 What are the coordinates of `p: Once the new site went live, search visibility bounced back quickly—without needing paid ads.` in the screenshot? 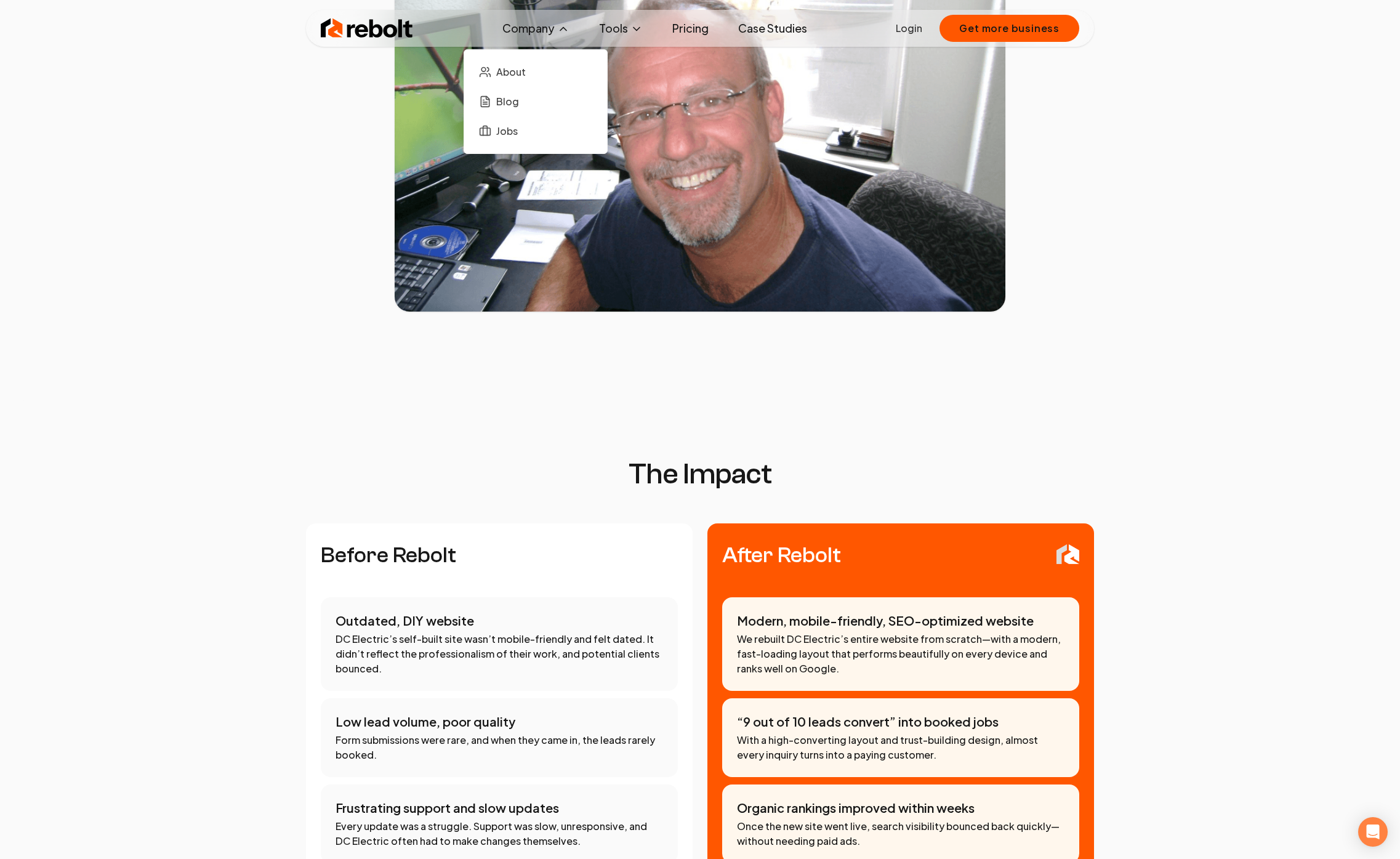 It's located at (901, 834).